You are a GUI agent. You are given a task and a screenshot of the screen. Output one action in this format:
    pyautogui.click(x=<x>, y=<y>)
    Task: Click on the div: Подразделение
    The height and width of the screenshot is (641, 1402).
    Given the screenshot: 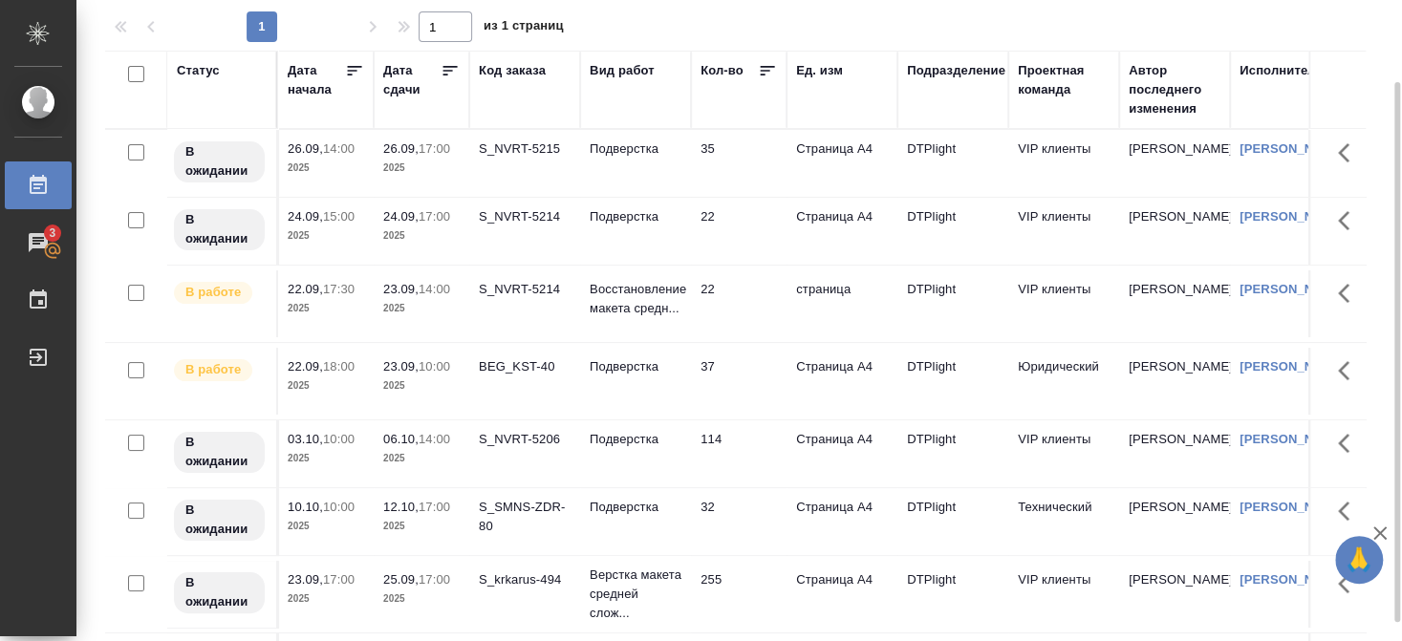 What is the action you would take?
    pyautogui.click(x=956, y=71)
    